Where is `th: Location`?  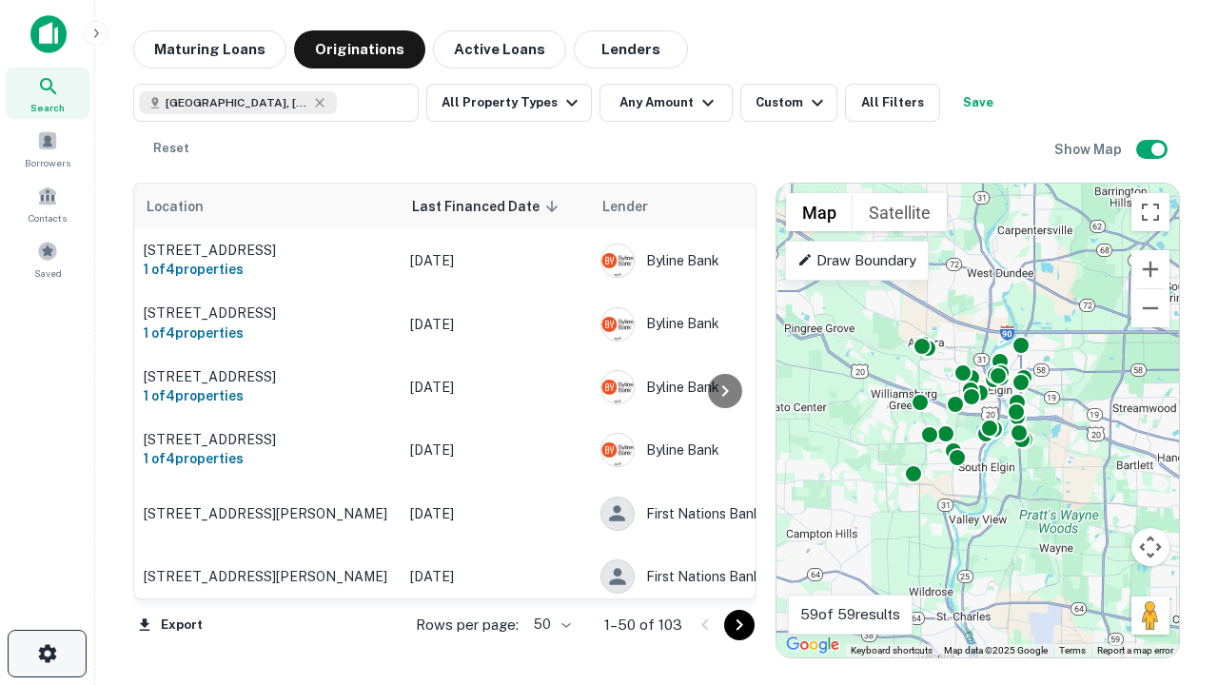
th: Location is located at coordinates (267, 207).